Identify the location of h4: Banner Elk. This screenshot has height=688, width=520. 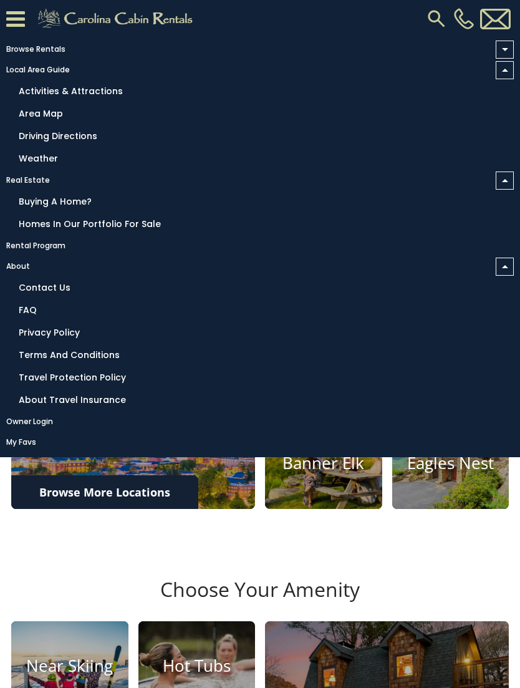
(324, 463).